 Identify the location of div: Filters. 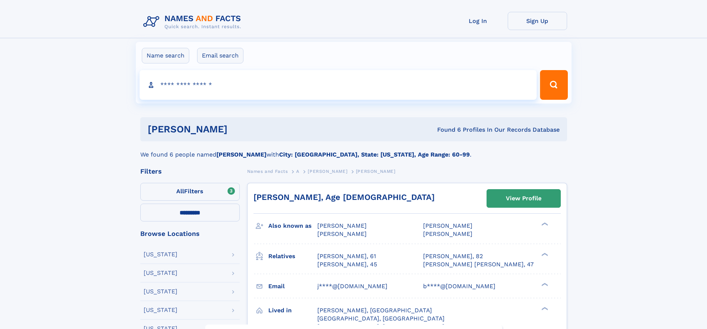
(190, 171).